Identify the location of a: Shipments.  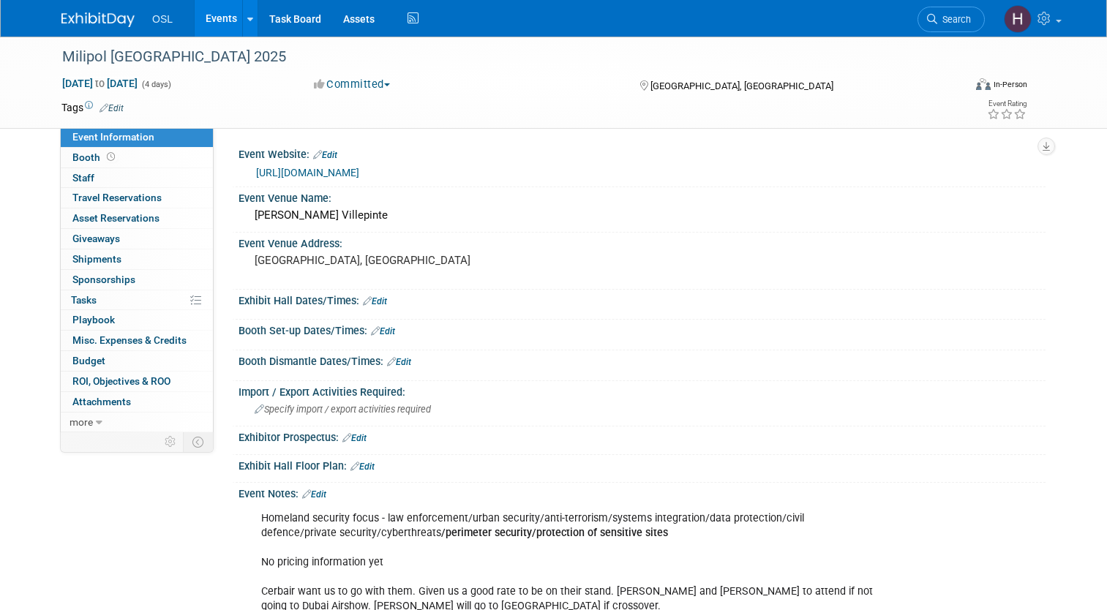
(137, 259).